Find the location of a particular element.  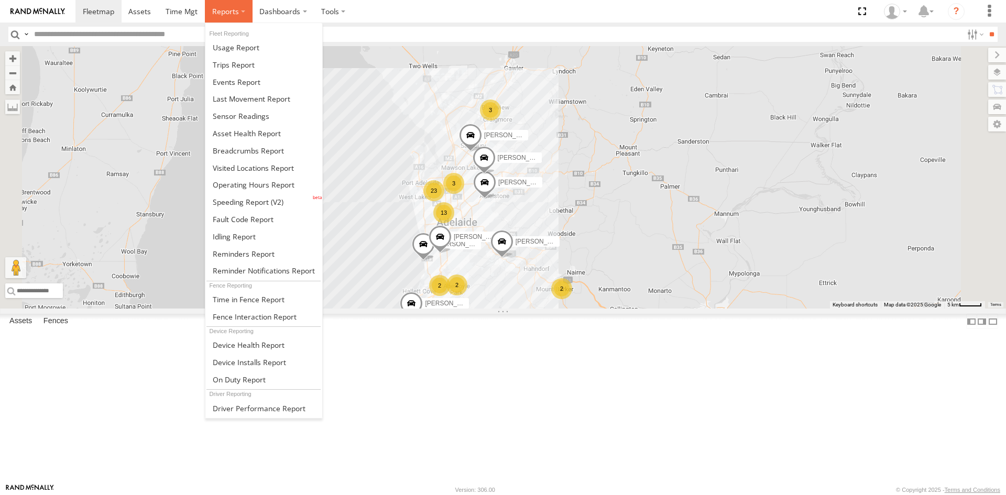

label: Map Settings is located at coordinates (998, 124).